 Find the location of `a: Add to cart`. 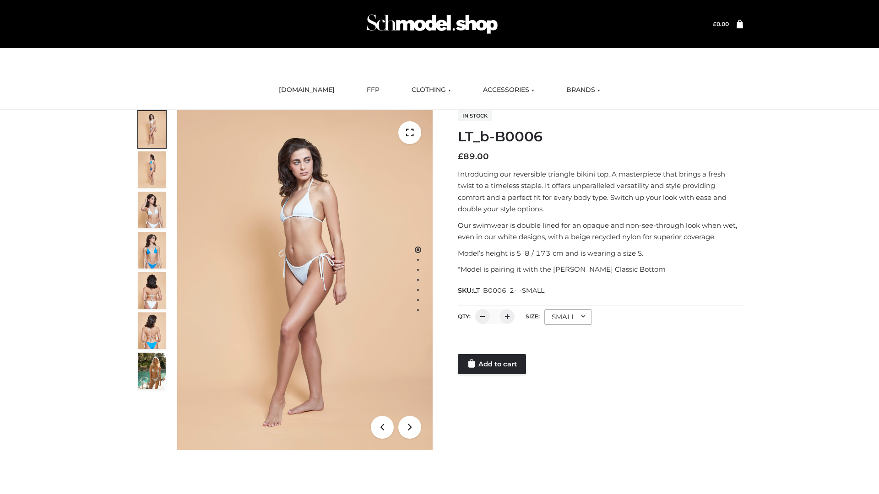

a: Add to cart is located at coordinates (492, 364).